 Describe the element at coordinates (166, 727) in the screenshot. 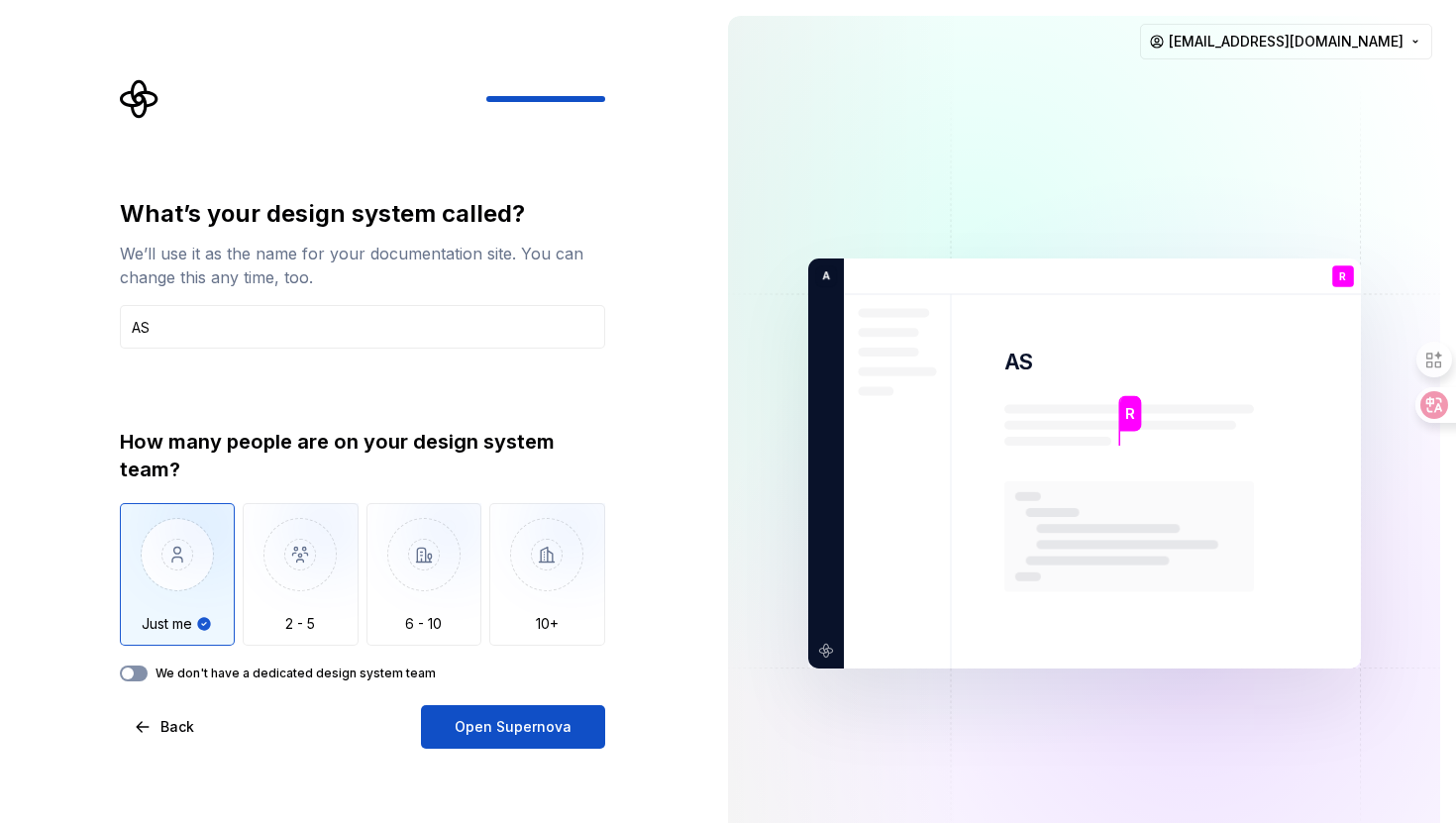

I see `button: Back` at that location.